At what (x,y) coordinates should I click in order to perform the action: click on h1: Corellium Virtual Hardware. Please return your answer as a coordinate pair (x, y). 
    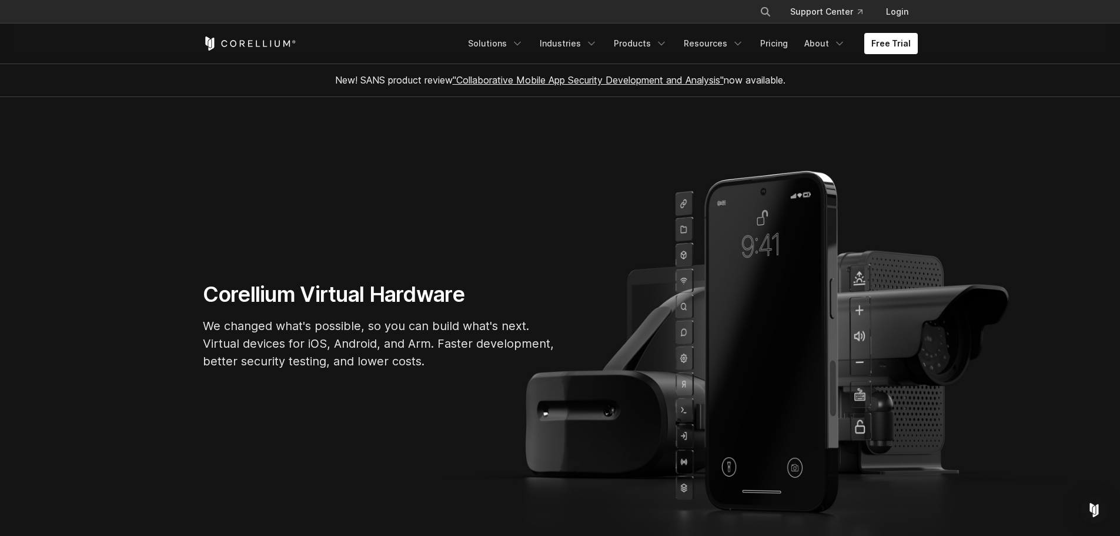
    Looking at the image, I should click on (379, 294).